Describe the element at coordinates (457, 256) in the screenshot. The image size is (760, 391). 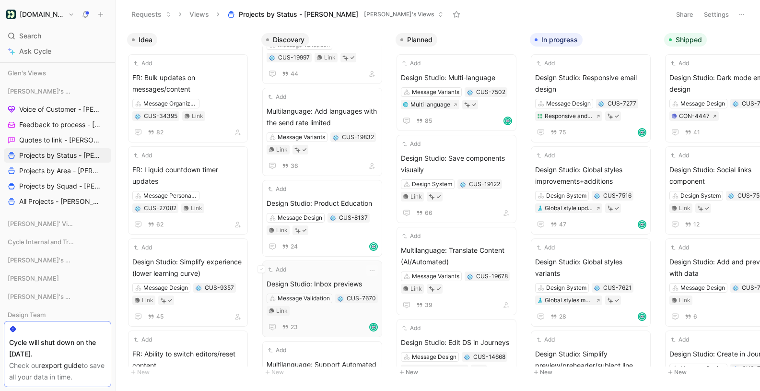
I see `span: Multilanguage: Translate Content (AI/Automated)` at that location.